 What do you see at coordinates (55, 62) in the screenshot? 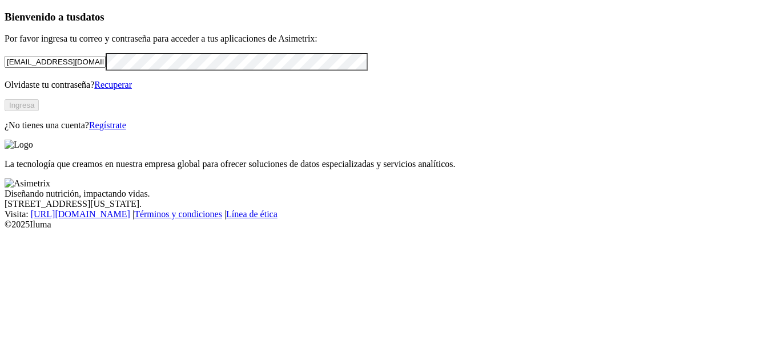
I see `input: Tu correo` at bounding box center [55, 62].